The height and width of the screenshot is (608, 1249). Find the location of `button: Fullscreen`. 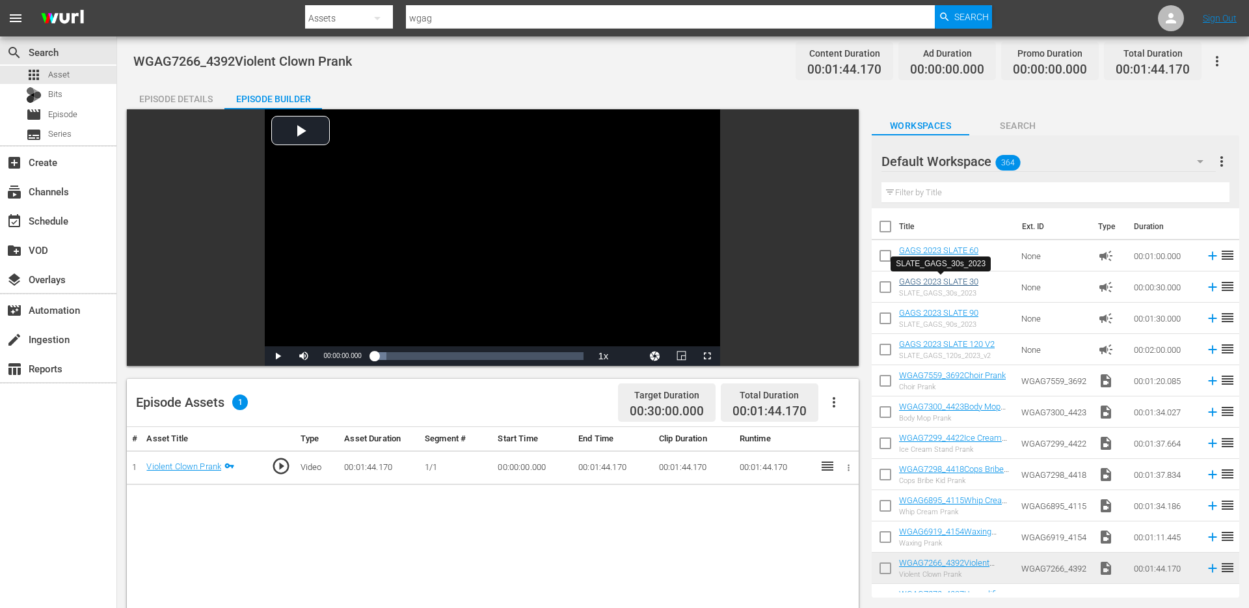

button: Fullscreen is located at coordinates (707, 356).